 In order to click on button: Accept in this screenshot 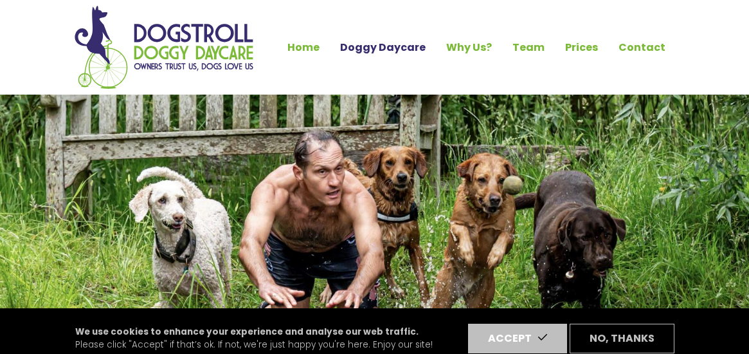, I will do `click(518, 338)`.